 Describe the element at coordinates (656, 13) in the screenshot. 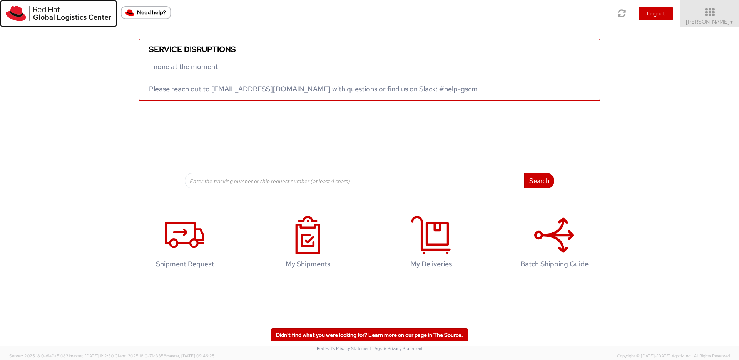

I see `button: Logout` at that location.